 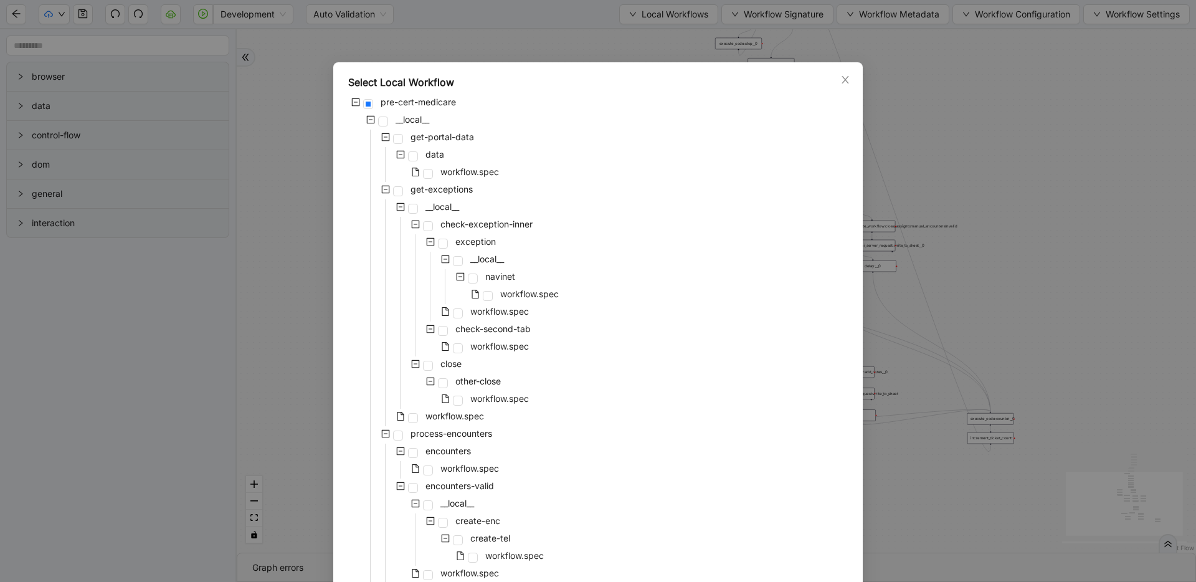 What do you see at coordinates (442, 189) in the screenshot?
I see `span: get-exceptions` at bounding box center [442, 189].